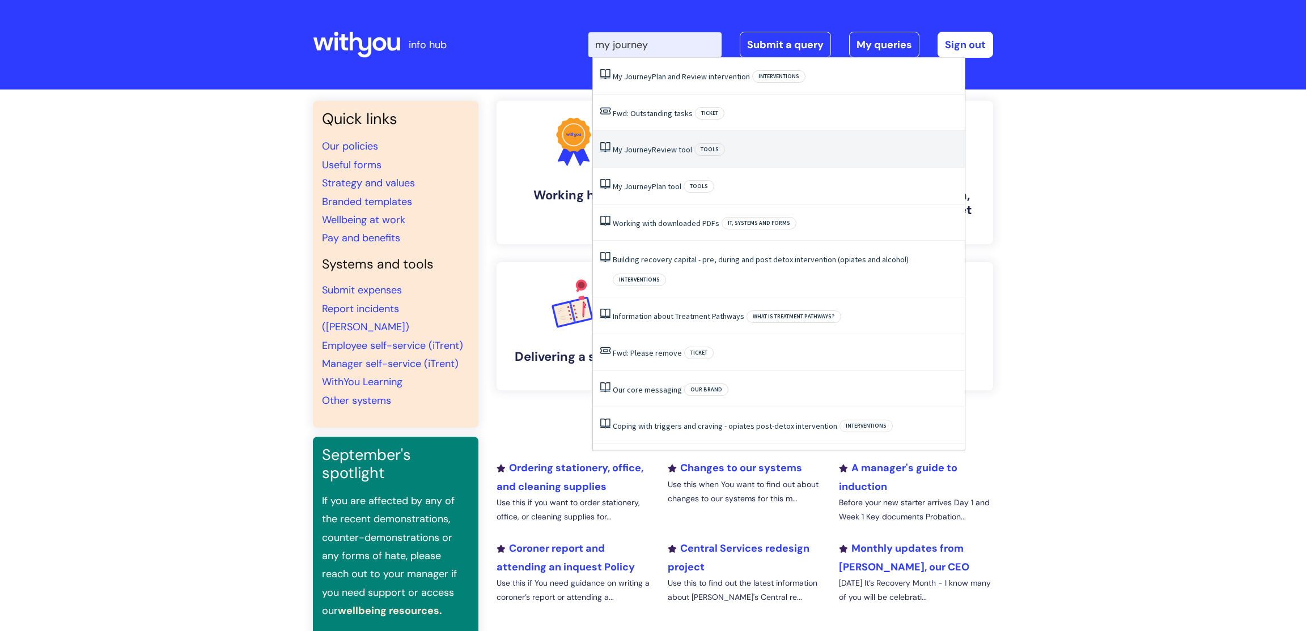 This screenshot has height=631, width=1306. What do you see at coordinates (898, 477) in the screenshot?
I see `a: A manager's guide to induction` at bounding box center [898, 477].